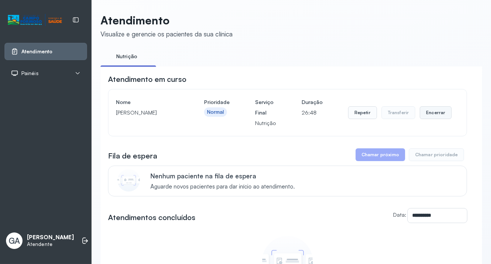  What do you see at coordinates (312, 102) in the screenshot?
I see `h4: Duração` at bounding box center [312, 102].